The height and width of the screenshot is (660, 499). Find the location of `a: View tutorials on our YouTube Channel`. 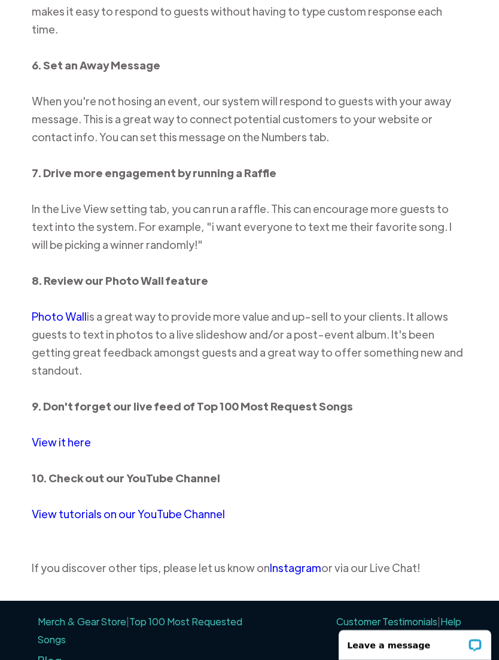

a: View tutorials on our YouTube Channel is located at coordinates (128, 513).